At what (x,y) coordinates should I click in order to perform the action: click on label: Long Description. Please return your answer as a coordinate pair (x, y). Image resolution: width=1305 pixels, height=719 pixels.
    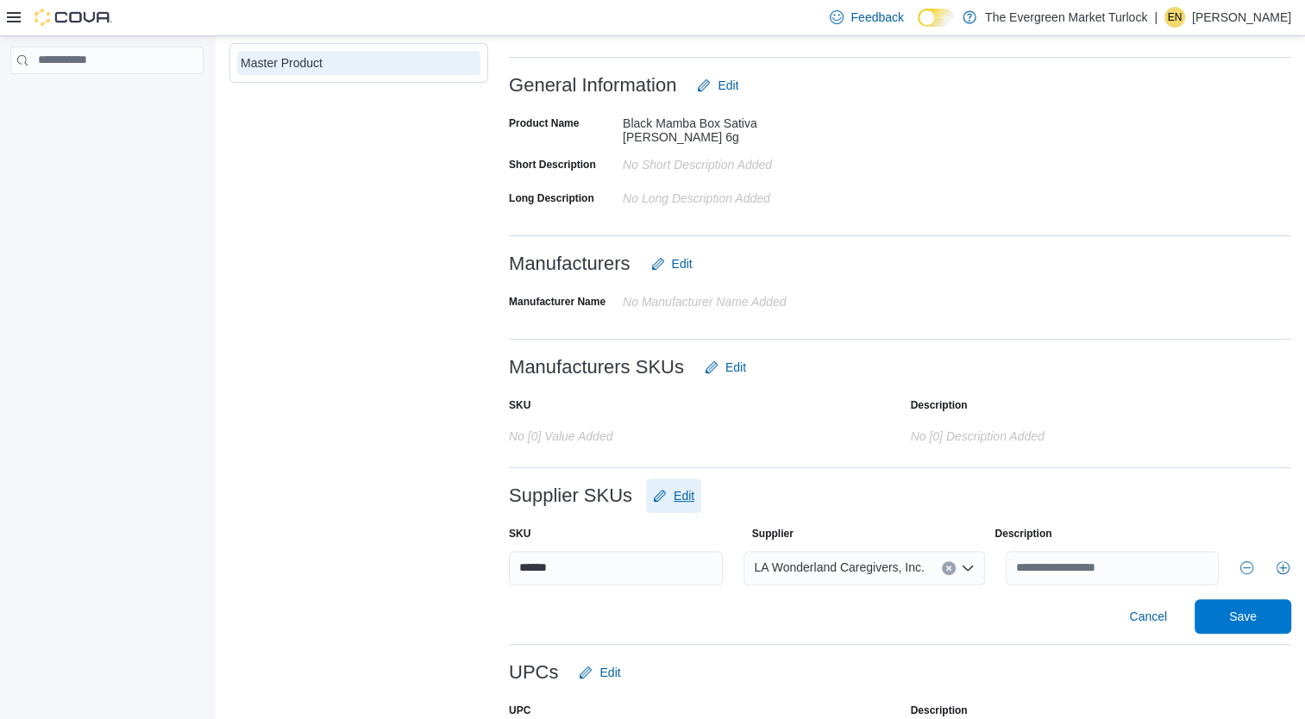
    Looking at the image, I should click on (551, 198).